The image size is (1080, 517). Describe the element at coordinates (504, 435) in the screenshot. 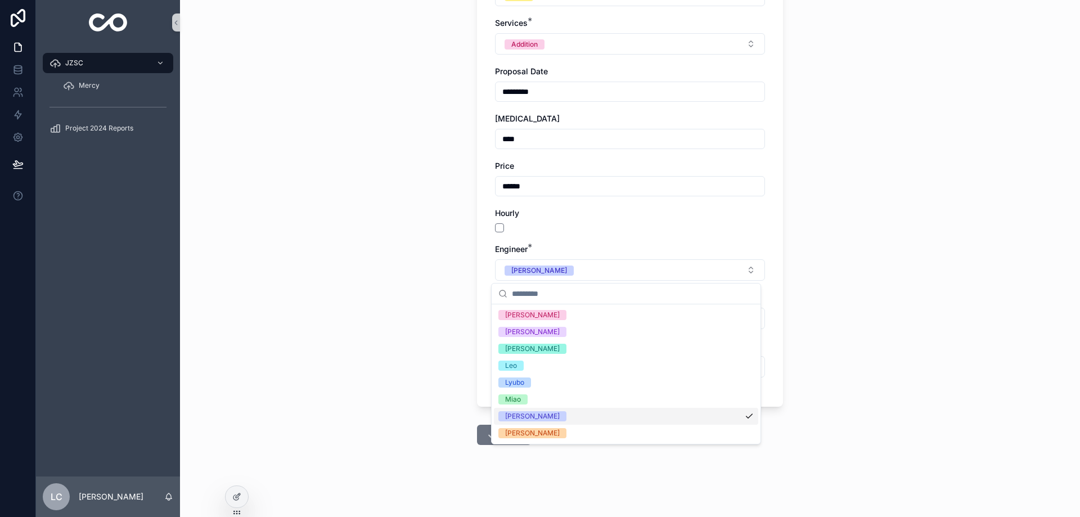

I see `button: Save` at that location.